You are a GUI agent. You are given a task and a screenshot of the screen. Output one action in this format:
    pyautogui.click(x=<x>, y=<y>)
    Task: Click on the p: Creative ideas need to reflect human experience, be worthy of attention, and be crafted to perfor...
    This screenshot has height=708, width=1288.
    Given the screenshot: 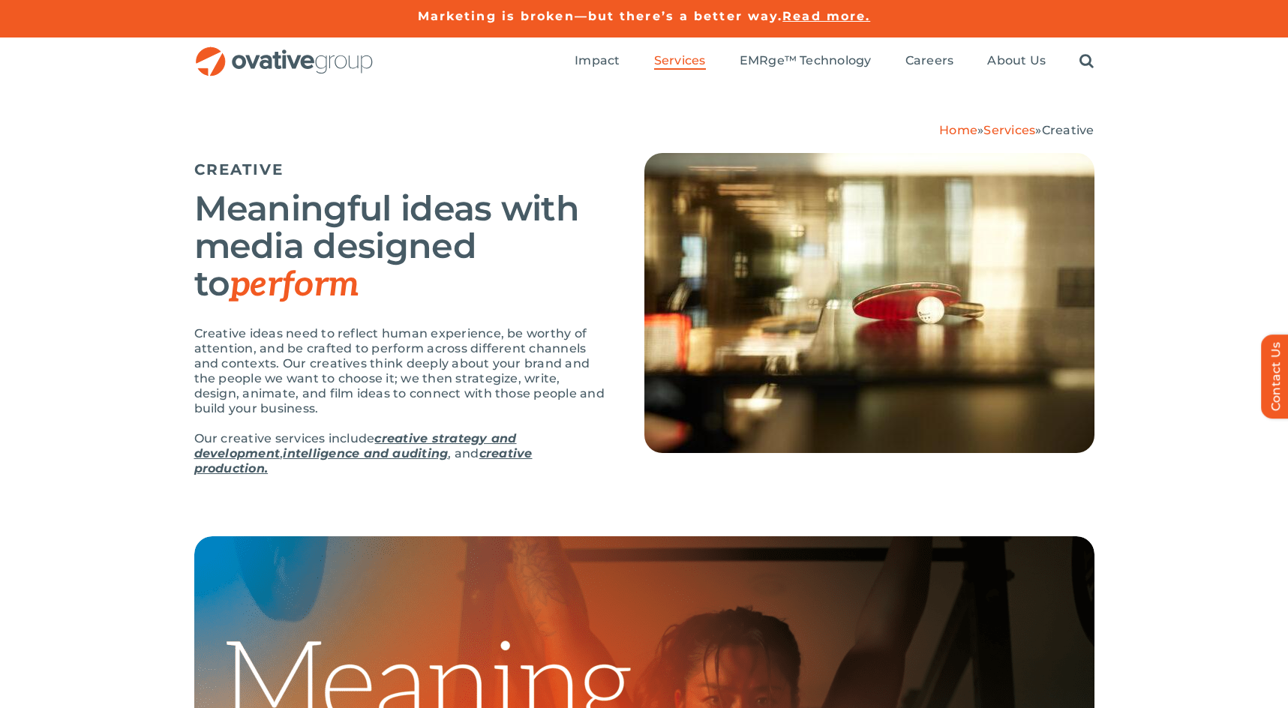 What is the action you would take?
    pyautogui.click(x=401, y=371)
    